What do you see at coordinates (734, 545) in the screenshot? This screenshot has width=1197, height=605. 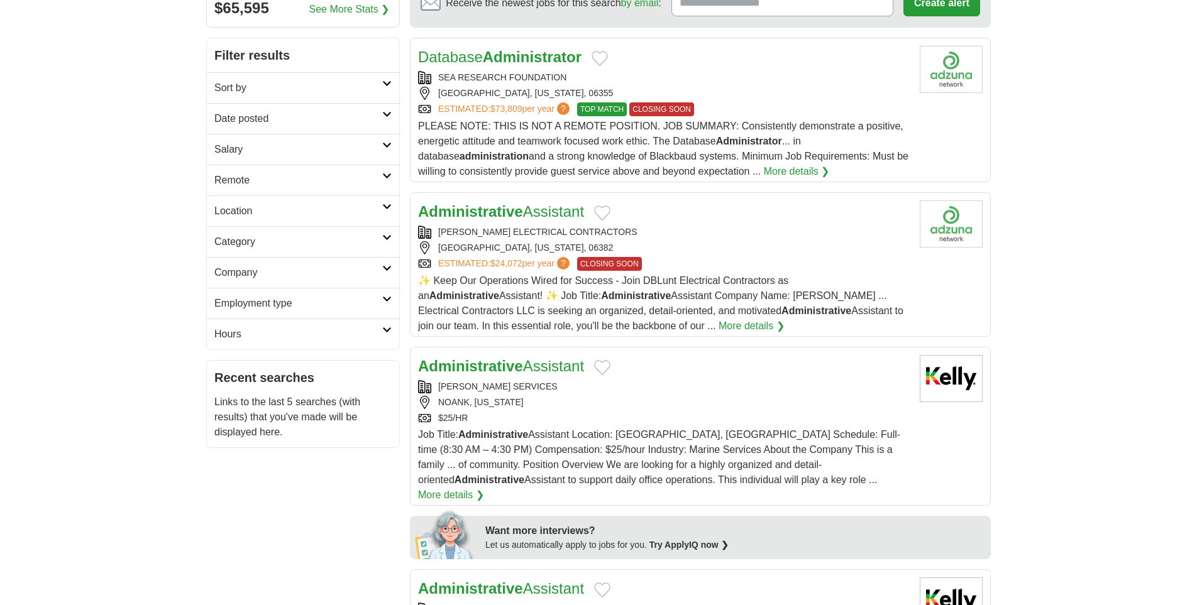 I see `div: Let us automatically apply to jobs for you.` at bounding box center [734, 545].